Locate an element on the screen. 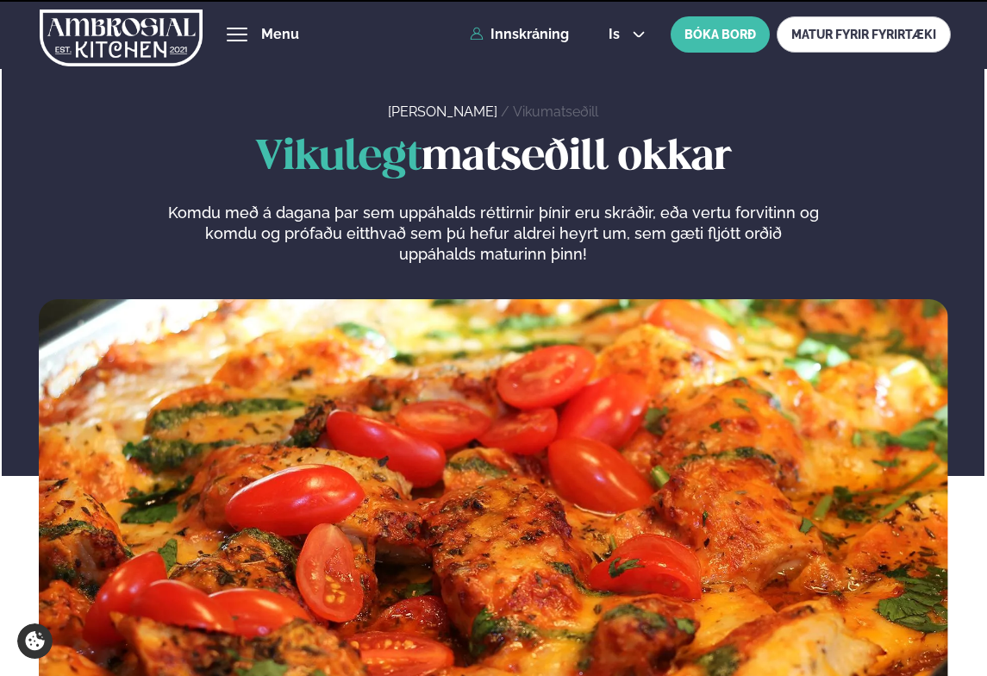 The height and width of the screenshot is (676, 987). button: hamburger is located at coordinates (237, 34).